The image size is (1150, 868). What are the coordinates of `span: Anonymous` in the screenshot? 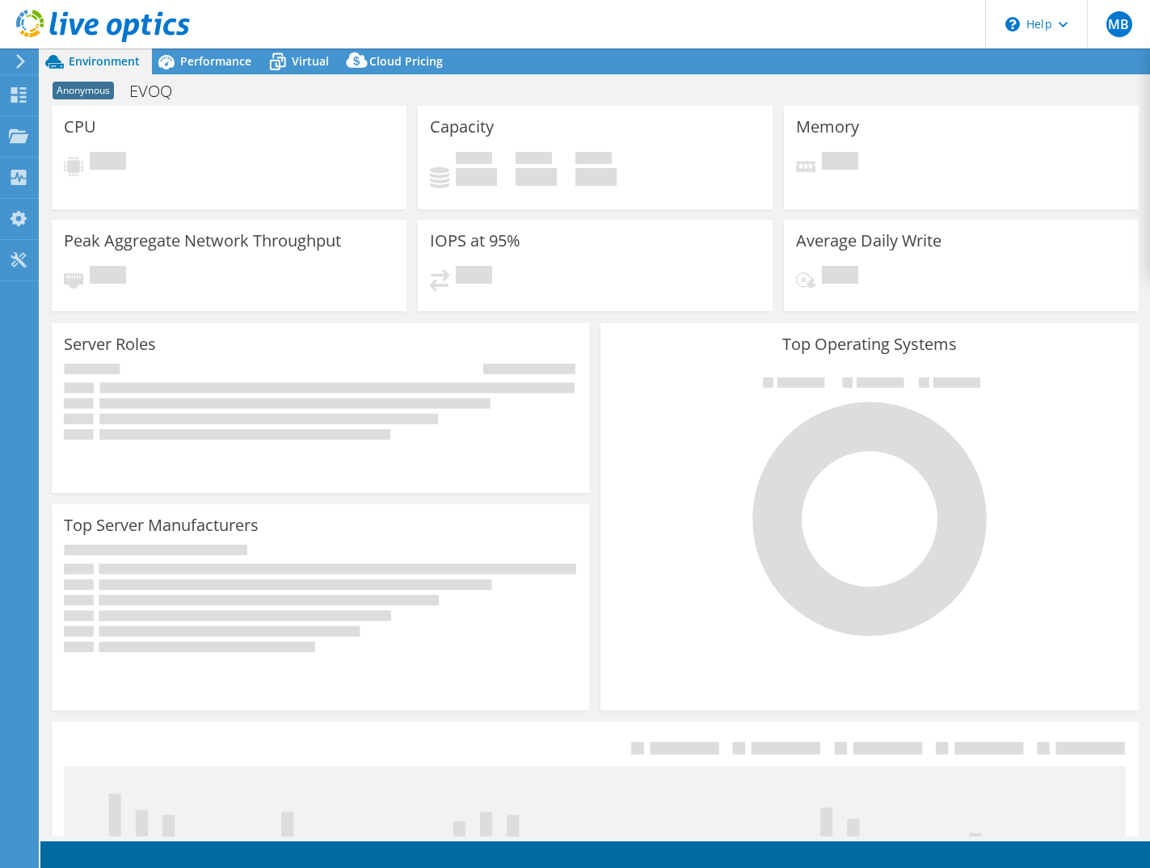 It's located at (83, 90).